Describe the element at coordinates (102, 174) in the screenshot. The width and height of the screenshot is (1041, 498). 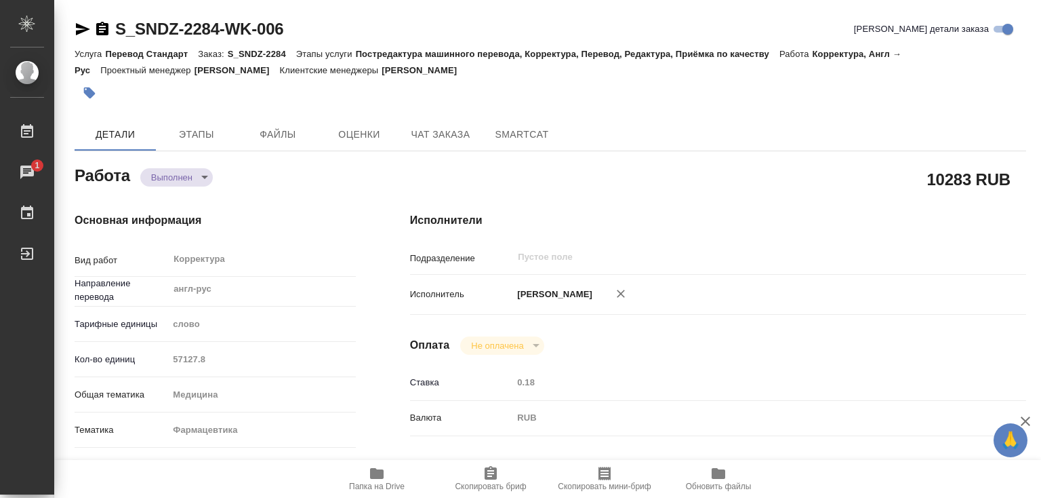
I see `h2: Работа` at that location.